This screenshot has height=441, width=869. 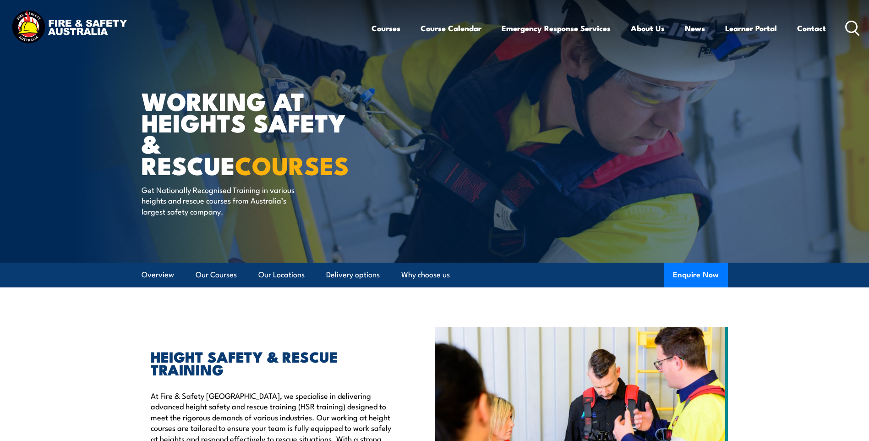 What do you see at coordinates (695, 28) in the screenshot?
I see `a: News` at bounding box center [695, 28].